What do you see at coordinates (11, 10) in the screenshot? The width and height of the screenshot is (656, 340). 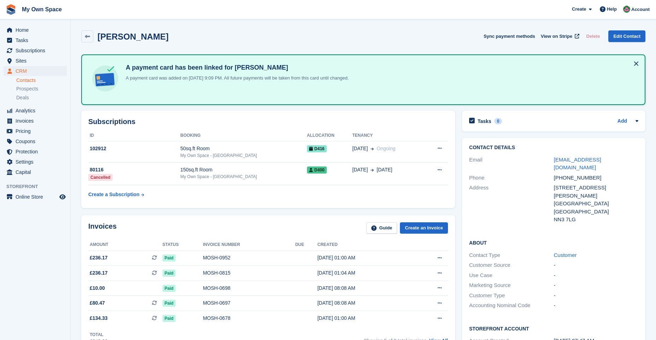 I see `img: stora-icon-8386f47178a22dfd0bd8f6a31ec36ba5ce8667c1dd55bd0f319d3a0aa187defe.svg` at bounding box center [11, 10].